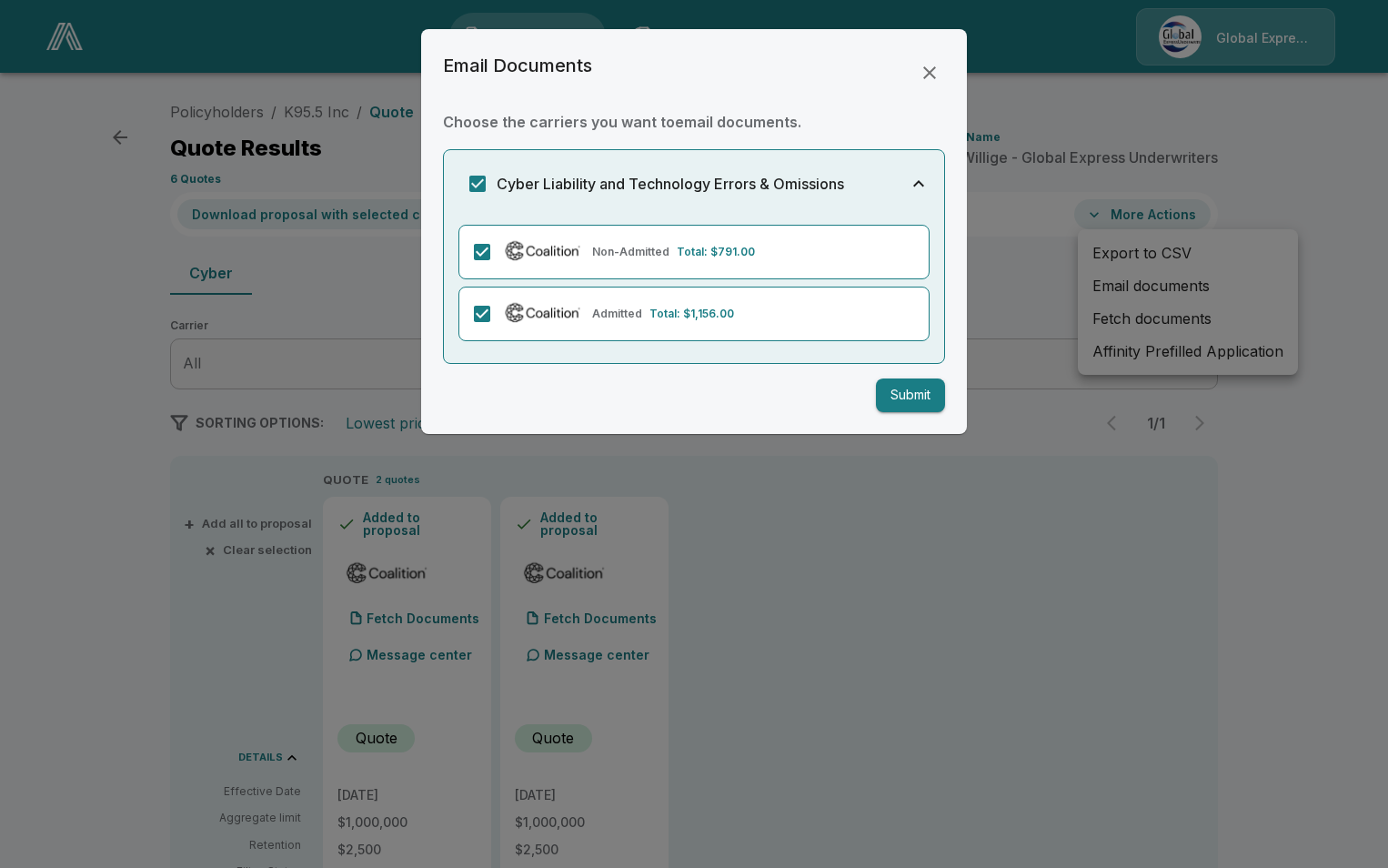  Describe the element at coordinates (670, 184) in the screenshot. I see `h6: Cyber Liability and Technology Errors & Omissions` at that location.